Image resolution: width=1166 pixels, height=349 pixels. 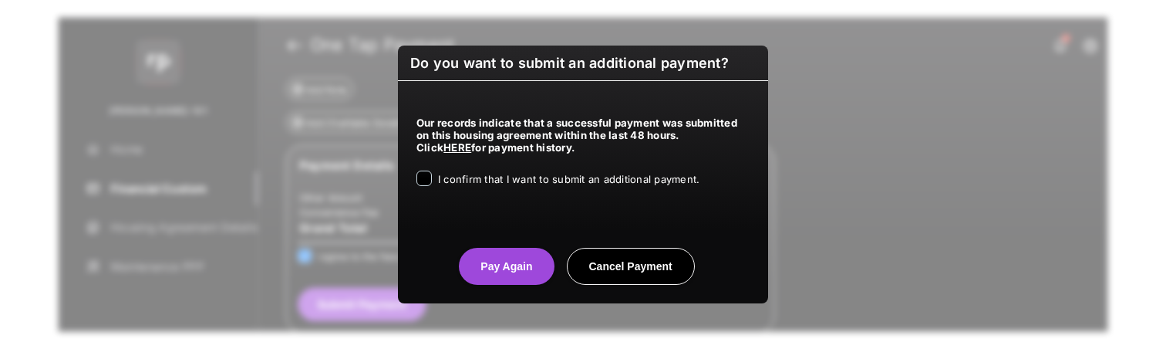 I want to click on h5: Our records indicate that a successful payment was submitted on this housing agreement within the..., so click(x=583, y=135).